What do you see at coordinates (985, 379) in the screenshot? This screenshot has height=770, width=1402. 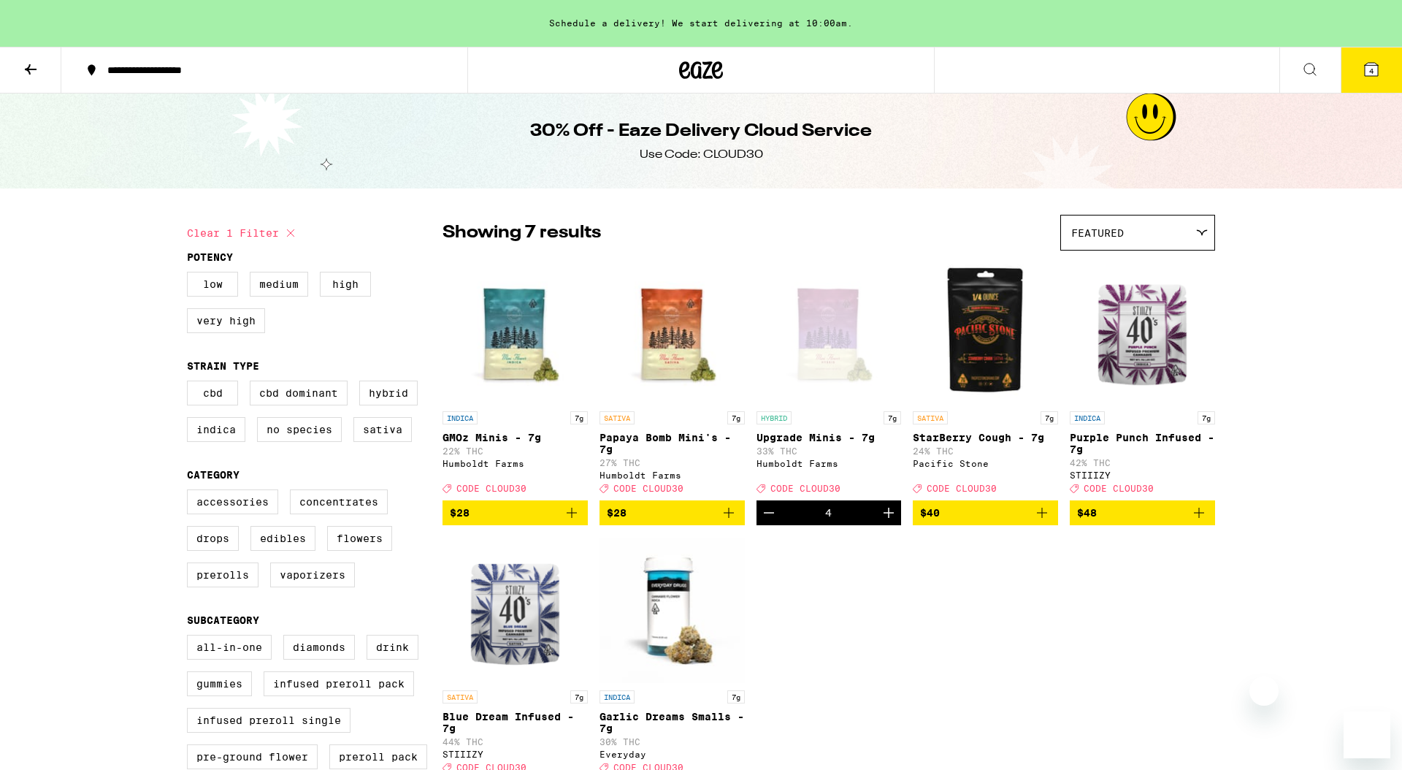 I see `a: Open page for StarBerry Cough - 7g from Pacific Stone` at bounding box center [985, 379].